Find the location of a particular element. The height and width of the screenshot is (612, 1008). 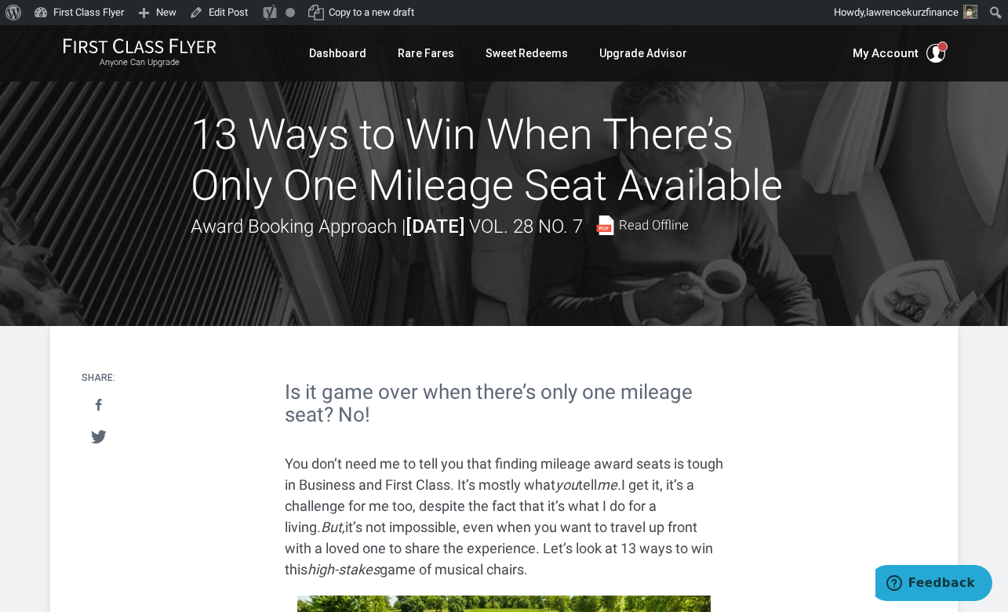

button: My Account is located at coordinates (899, 53).